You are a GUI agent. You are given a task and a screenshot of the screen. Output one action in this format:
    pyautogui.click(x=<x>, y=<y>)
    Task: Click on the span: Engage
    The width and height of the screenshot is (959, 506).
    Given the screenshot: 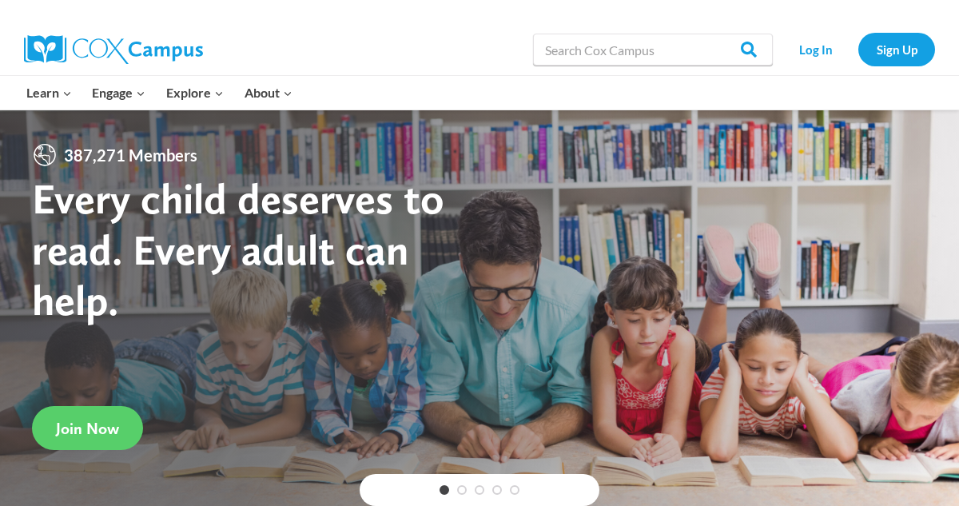 What is the action you would take?
    pyautogui.click(x=118, y=93)
    